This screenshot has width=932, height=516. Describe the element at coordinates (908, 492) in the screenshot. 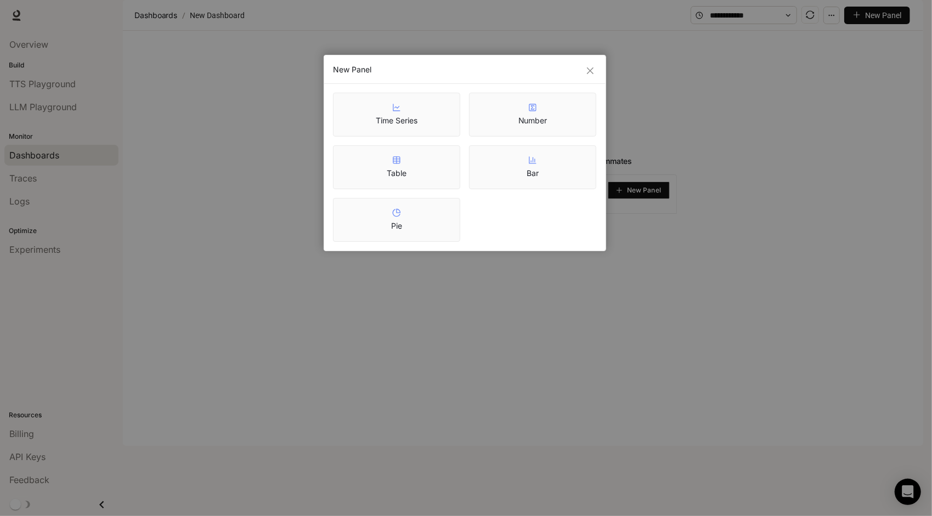

I see `div: Open Intercom Messenger` at that location.